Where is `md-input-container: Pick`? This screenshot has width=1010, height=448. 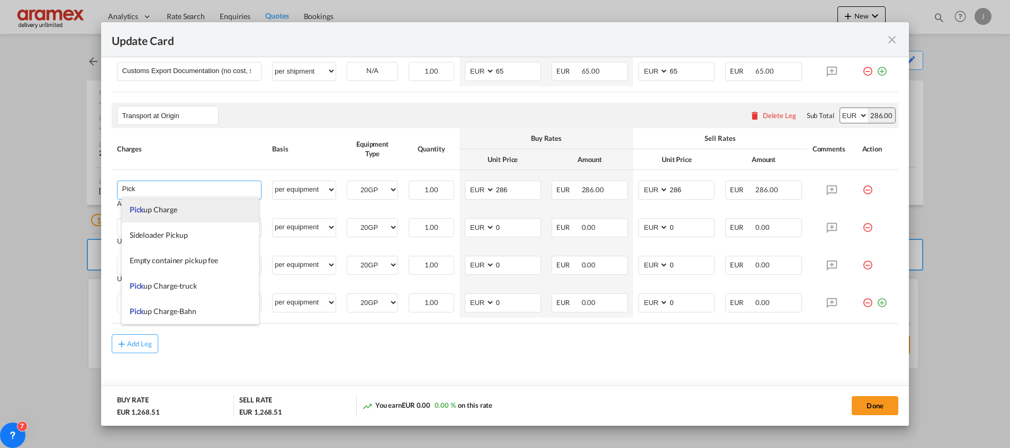
md-input-container: Pick is located at coordinates (189, 189).